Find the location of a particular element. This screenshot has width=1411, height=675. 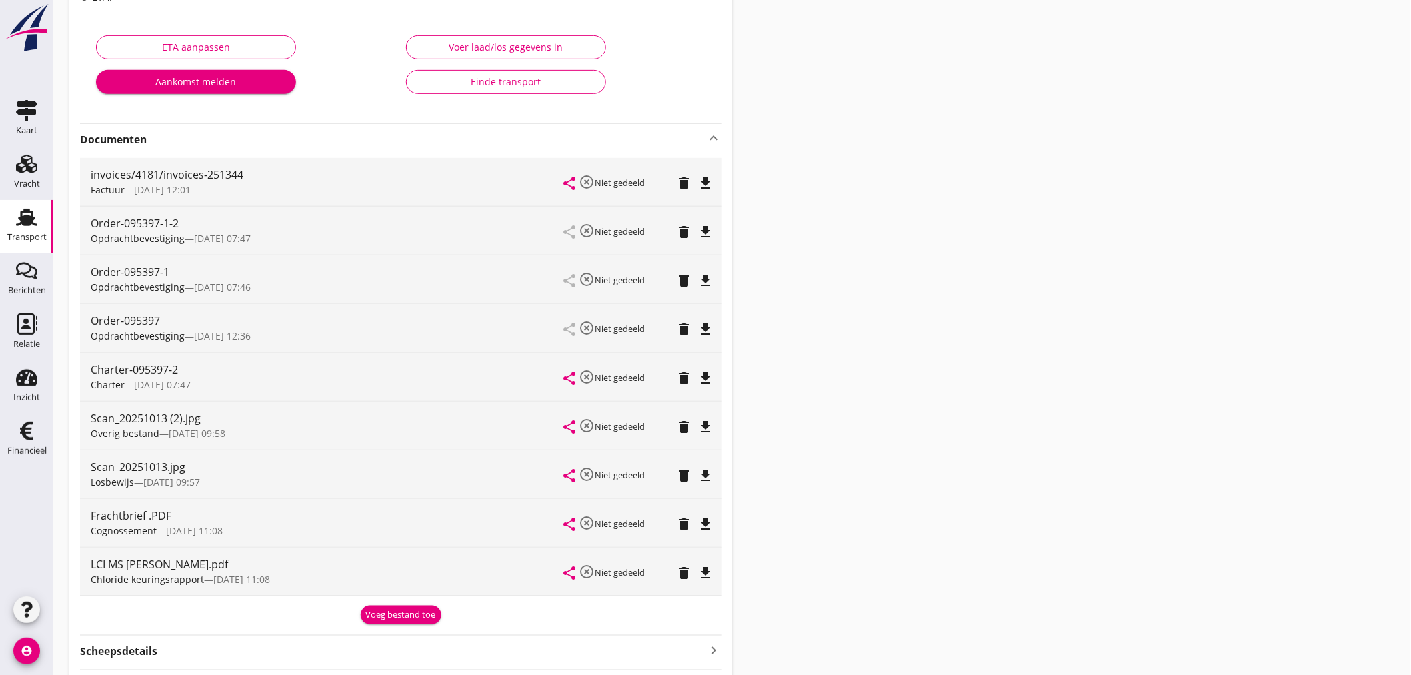

i: account_circle is located at coordinates (27, 651).